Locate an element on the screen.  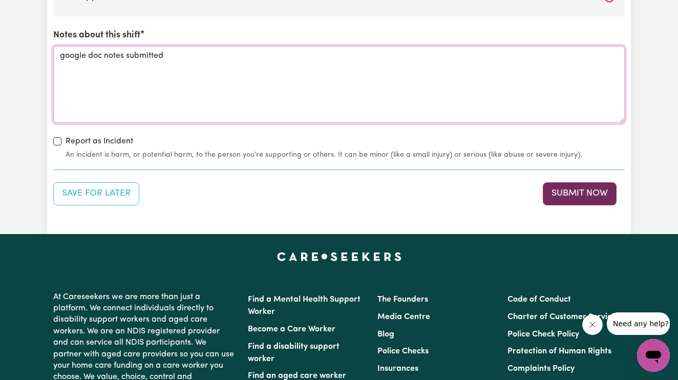
textarea: google doc notes submitted is located at coordinates (339, 85).